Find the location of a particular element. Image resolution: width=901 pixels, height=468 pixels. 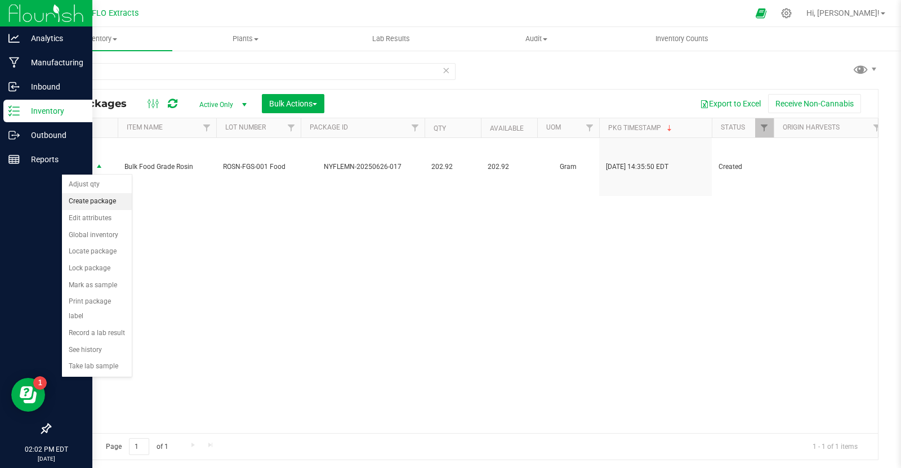

span: Audit is located at coordinates (536, 39).